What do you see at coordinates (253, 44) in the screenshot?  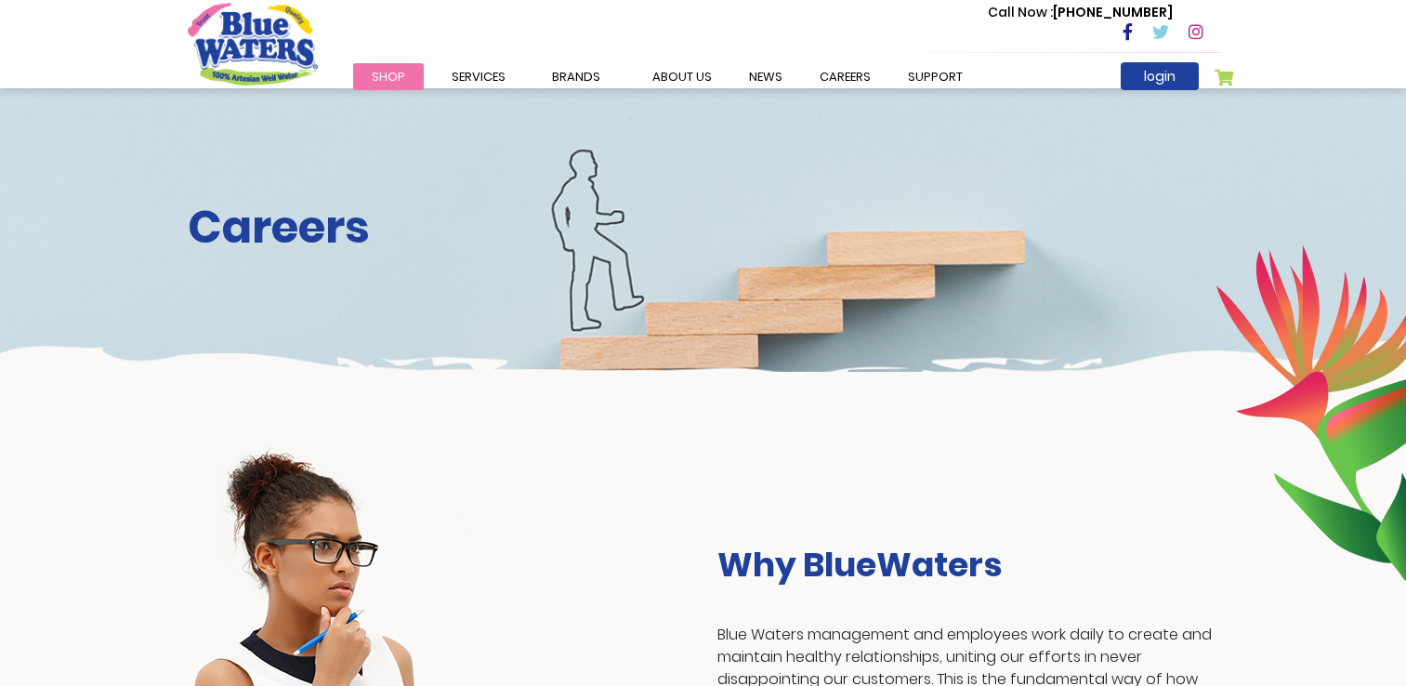 I see `a: store logo` at bounding box center [253, 44].